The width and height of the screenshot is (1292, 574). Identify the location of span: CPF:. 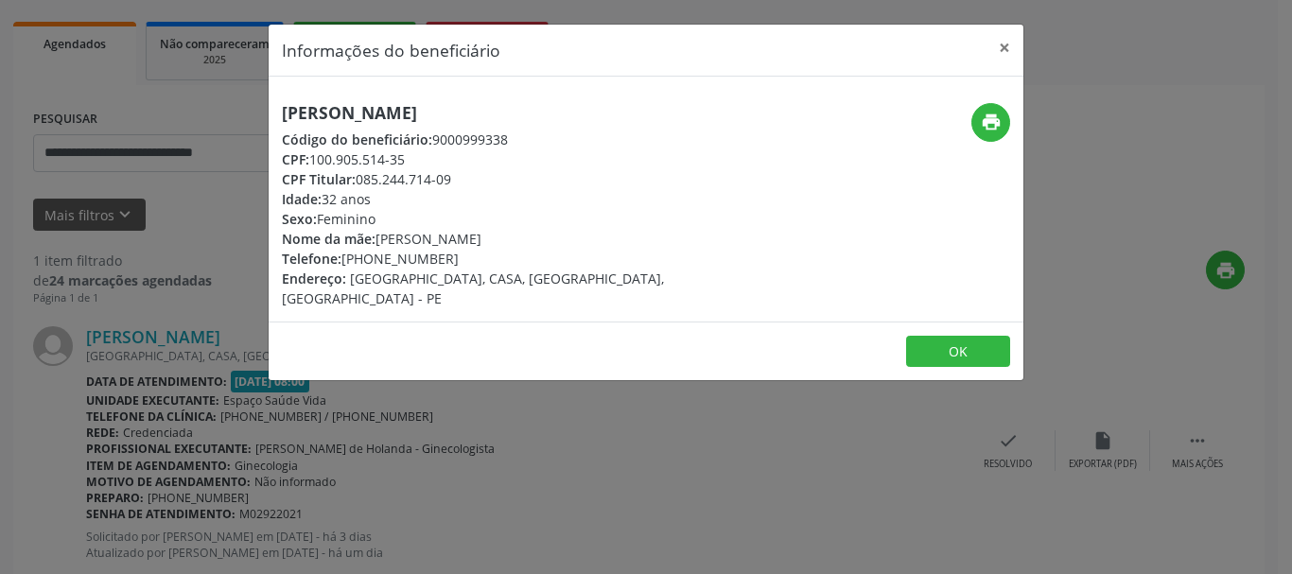
(295, 159).